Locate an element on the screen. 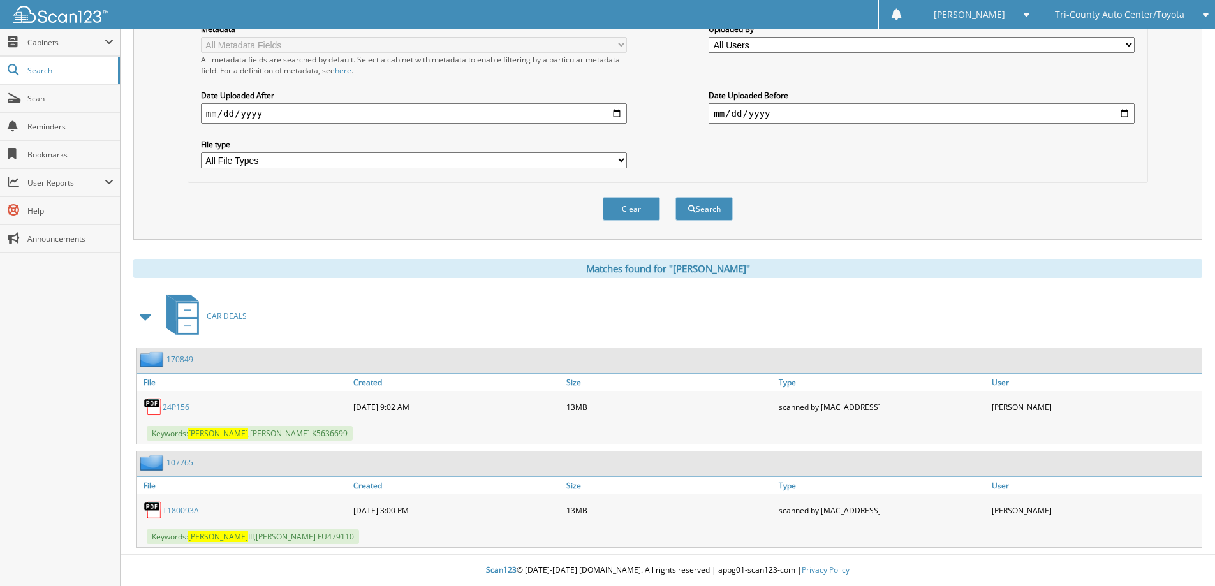  button: Clear is located at coordinates (632, 209).